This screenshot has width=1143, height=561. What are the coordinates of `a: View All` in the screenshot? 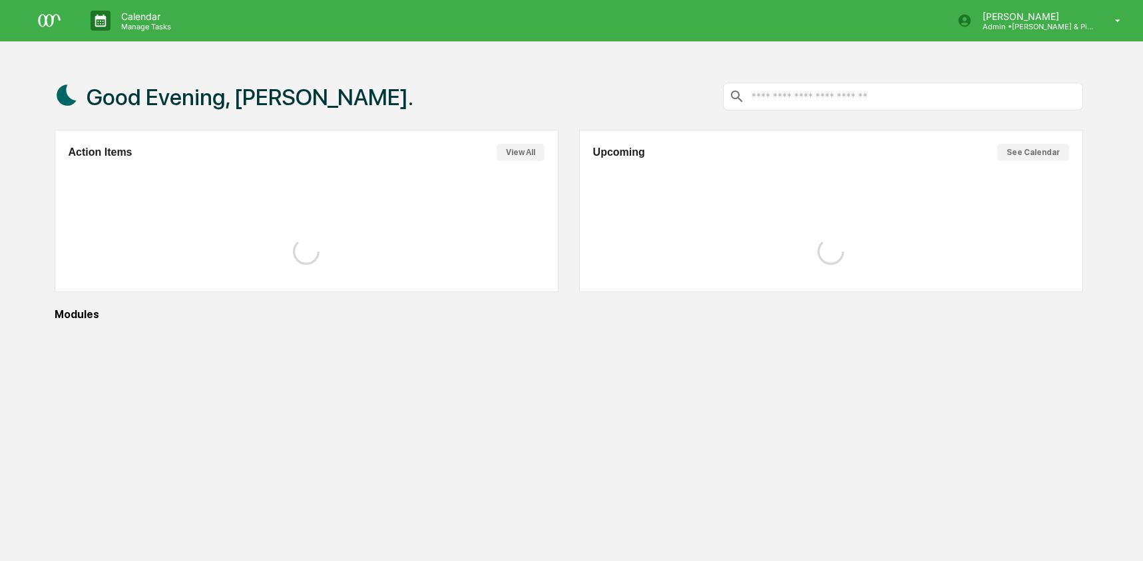 It's located at (520, 152).